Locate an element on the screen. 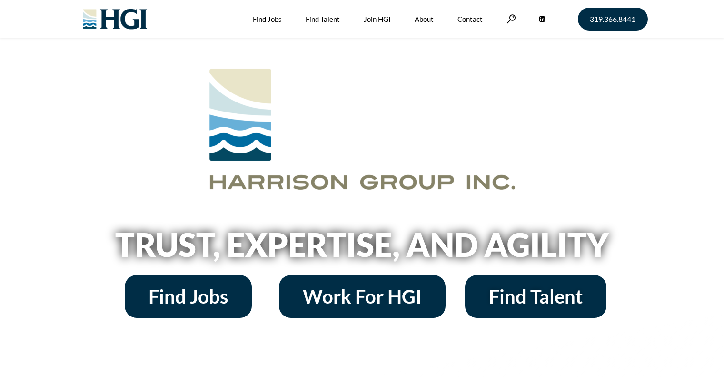 This screenshot has height=377, width=724. a: 319.366.8441 is located at coordinates (613, 19).